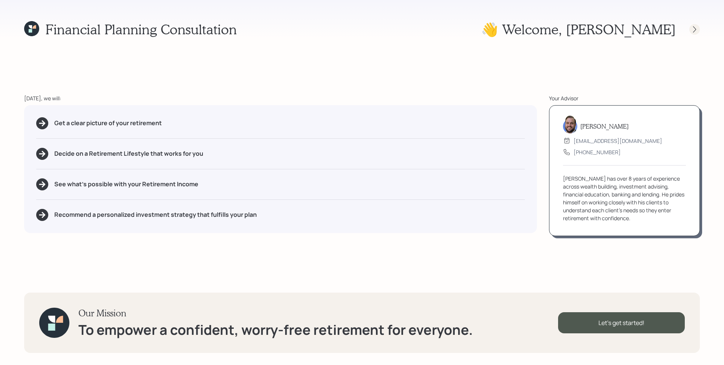 The height and width of the screenshot is (365, 724). What do you see at coordinates (624, 98) in the screenshot?
I see `div: Your Advisor` at bounding box center [624, 98].